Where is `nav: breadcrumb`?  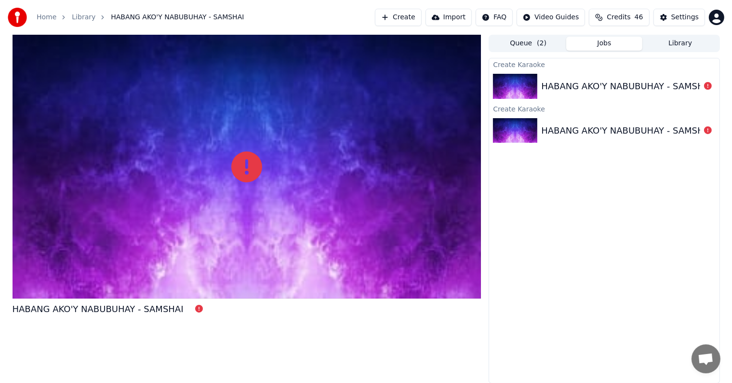 nav: breadcrumb is located at coordinates (140, 17).